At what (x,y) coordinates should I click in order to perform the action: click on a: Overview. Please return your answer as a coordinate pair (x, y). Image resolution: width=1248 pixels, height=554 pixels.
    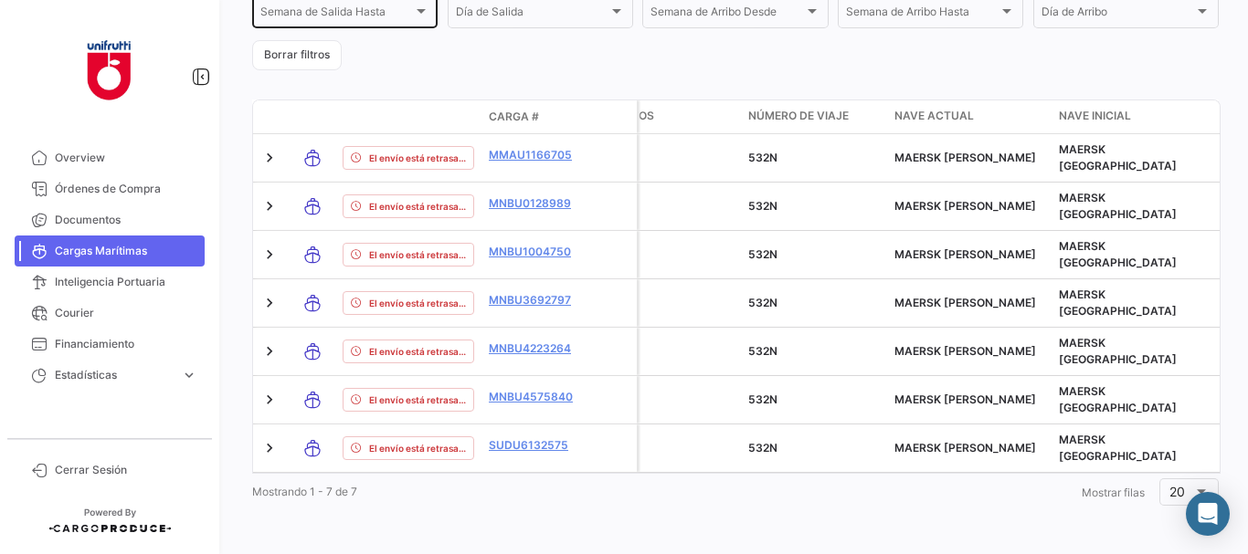
    Looking at the image, I should click on (110, 158).